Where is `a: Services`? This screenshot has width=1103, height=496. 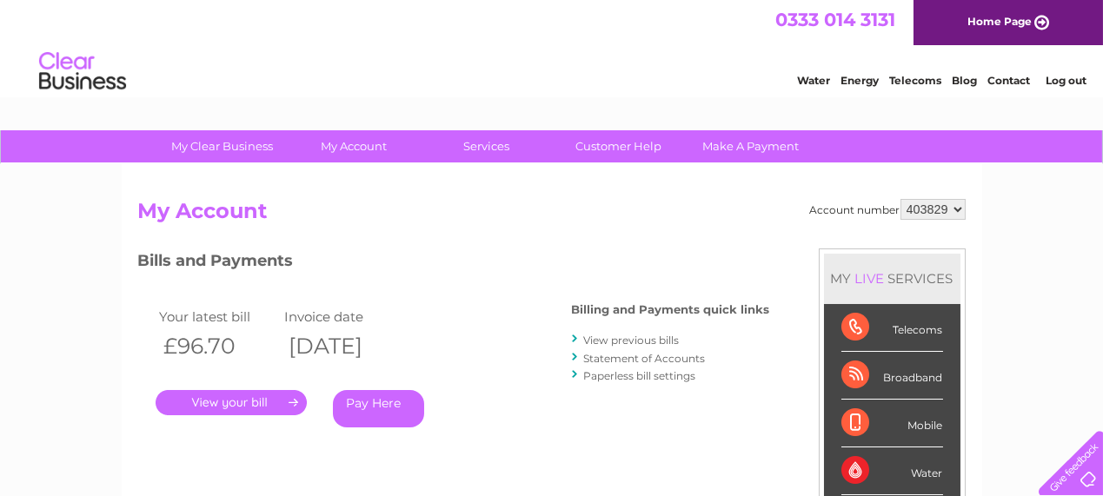
a: Services is located at coordinates (486, 146).